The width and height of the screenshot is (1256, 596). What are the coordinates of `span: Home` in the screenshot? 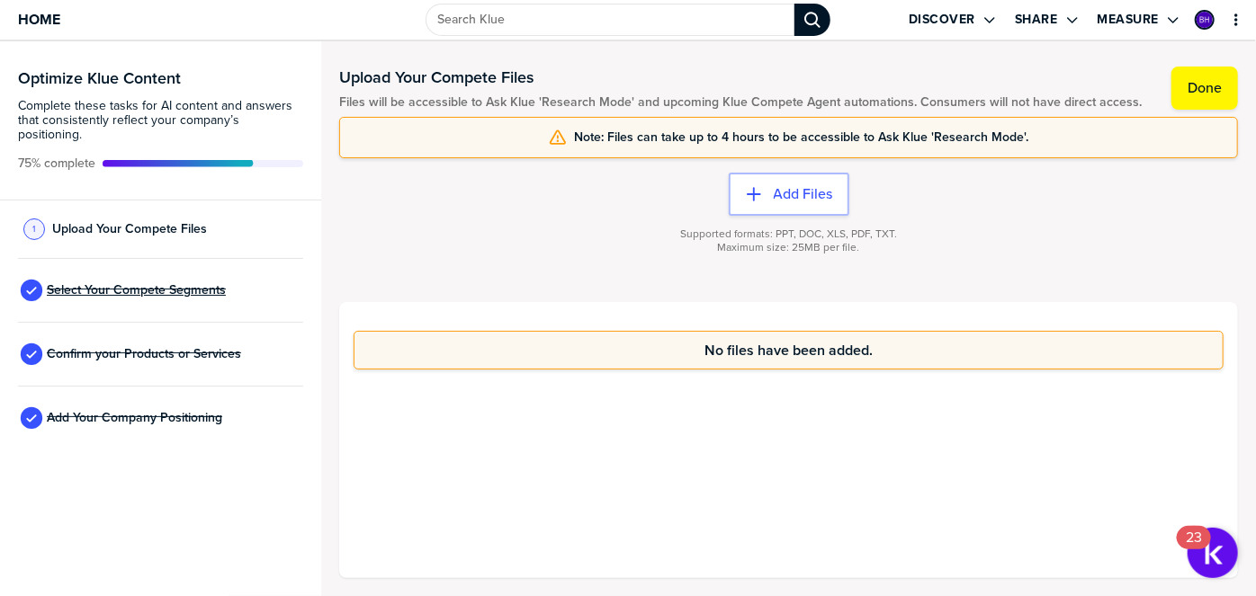 It's located at (39, 19).